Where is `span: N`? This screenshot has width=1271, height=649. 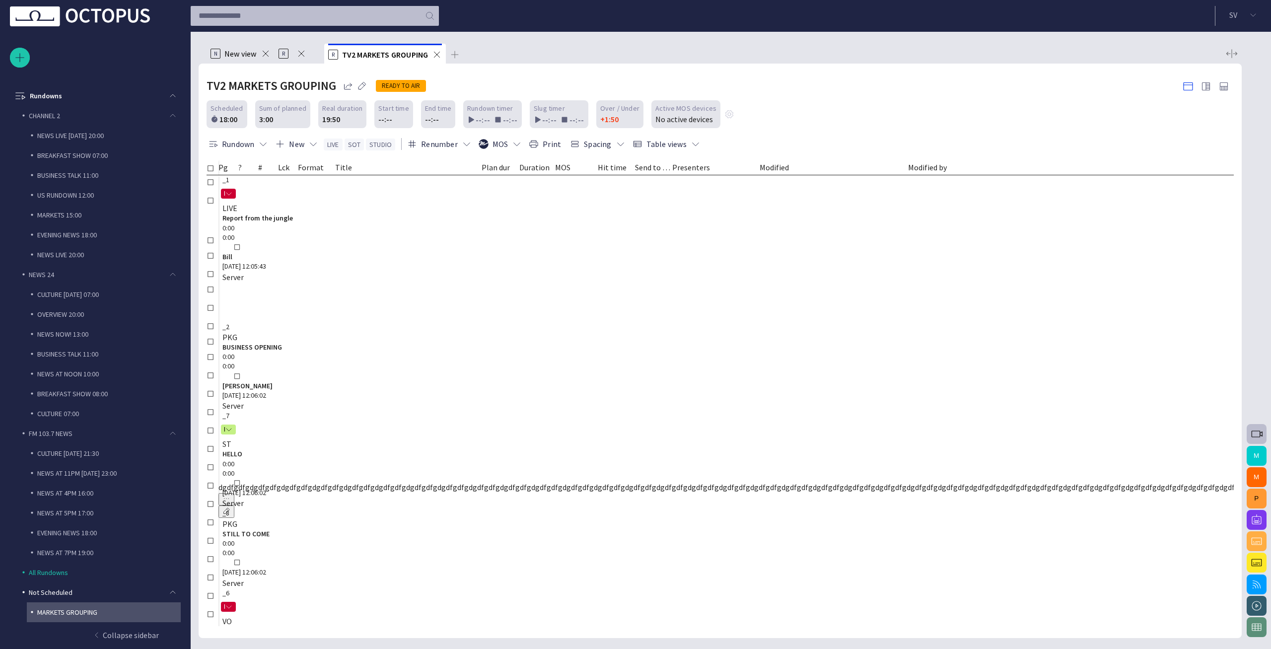 span: N is located at coordinates (224, 607).